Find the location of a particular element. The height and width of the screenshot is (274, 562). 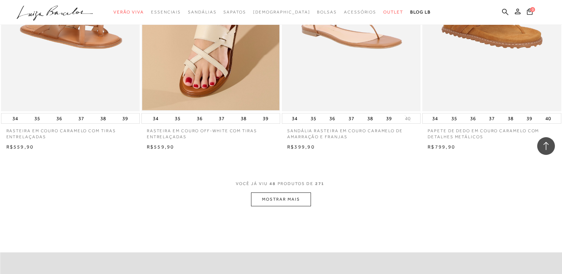

p: RASTEIRA EM COURO CARAMELO COM TIRAS ENTRELAÇADAS is located at coordinates (70, 132).